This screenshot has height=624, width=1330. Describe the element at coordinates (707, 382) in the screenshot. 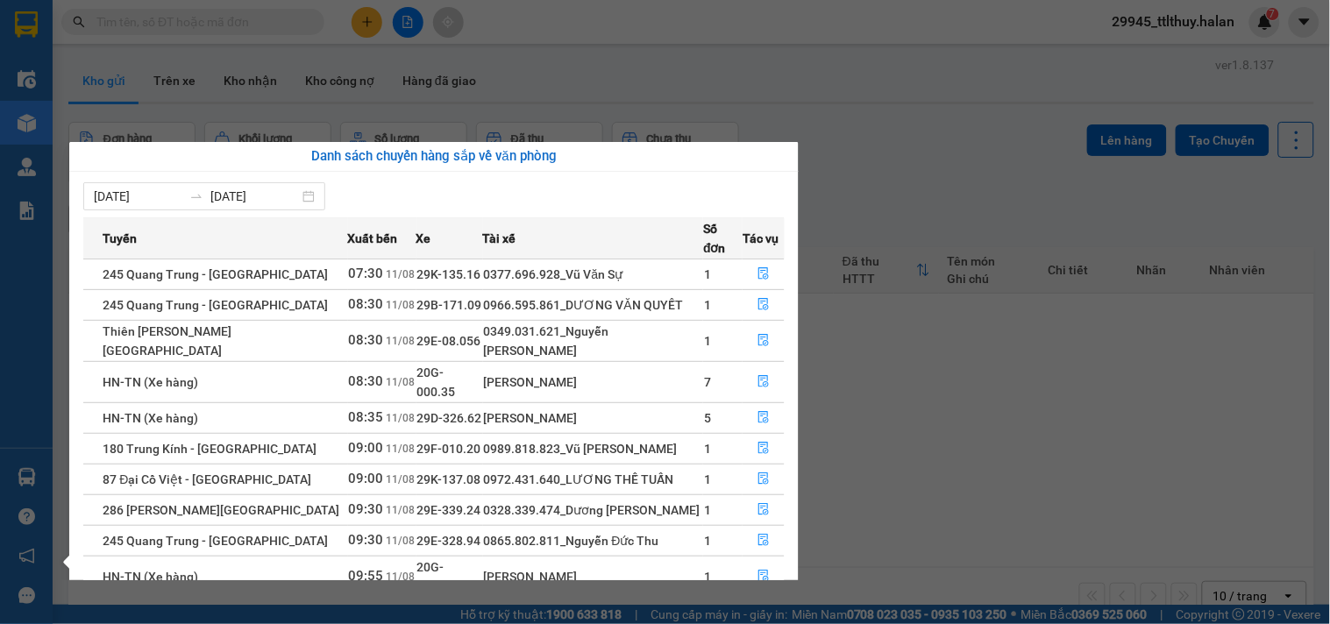

I see `span: 7` at that location.